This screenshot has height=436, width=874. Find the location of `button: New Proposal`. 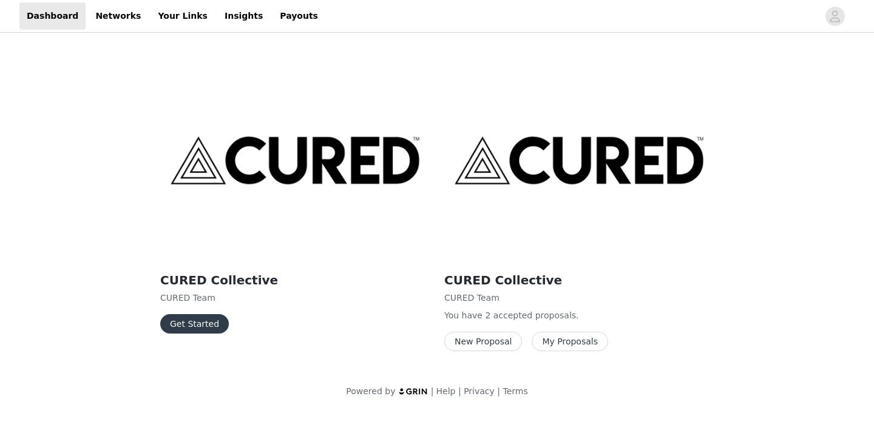

button: New Proposal is located at coordinates (483, 342).